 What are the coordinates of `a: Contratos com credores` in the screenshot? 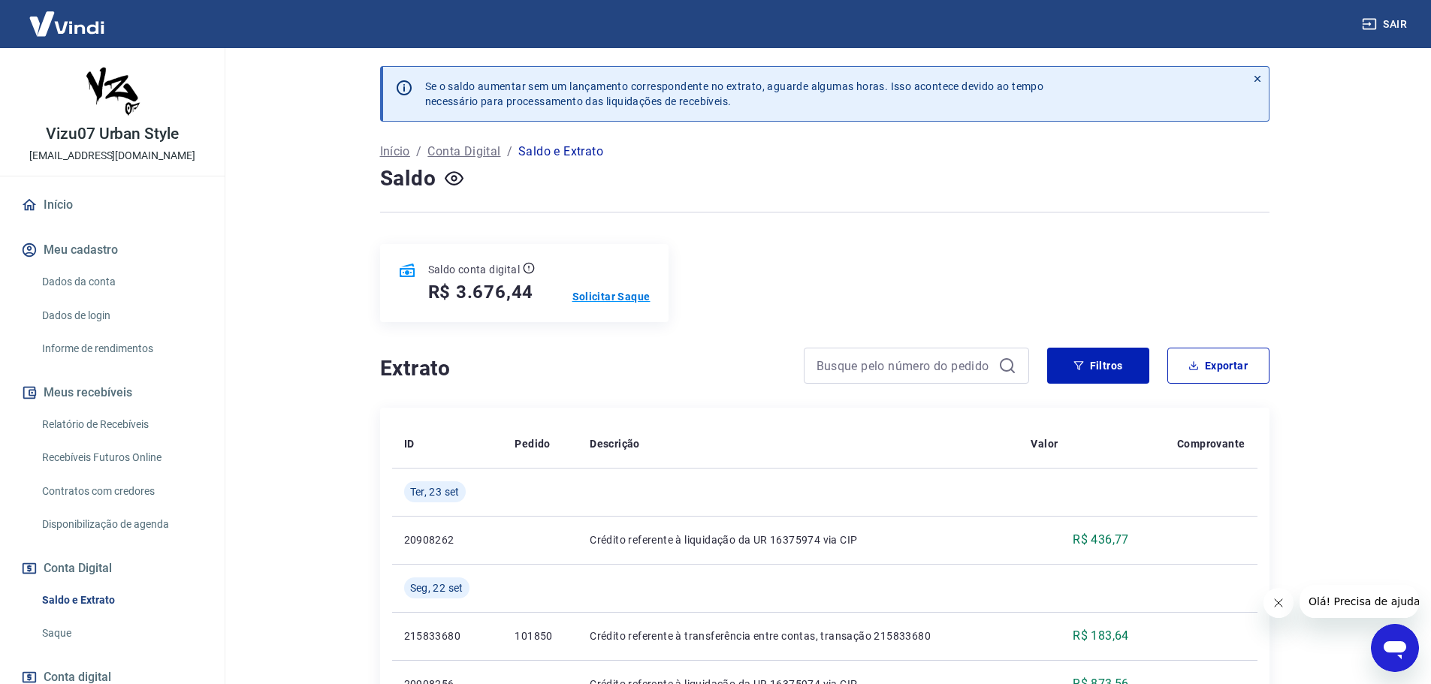 It's located at (121, 491).